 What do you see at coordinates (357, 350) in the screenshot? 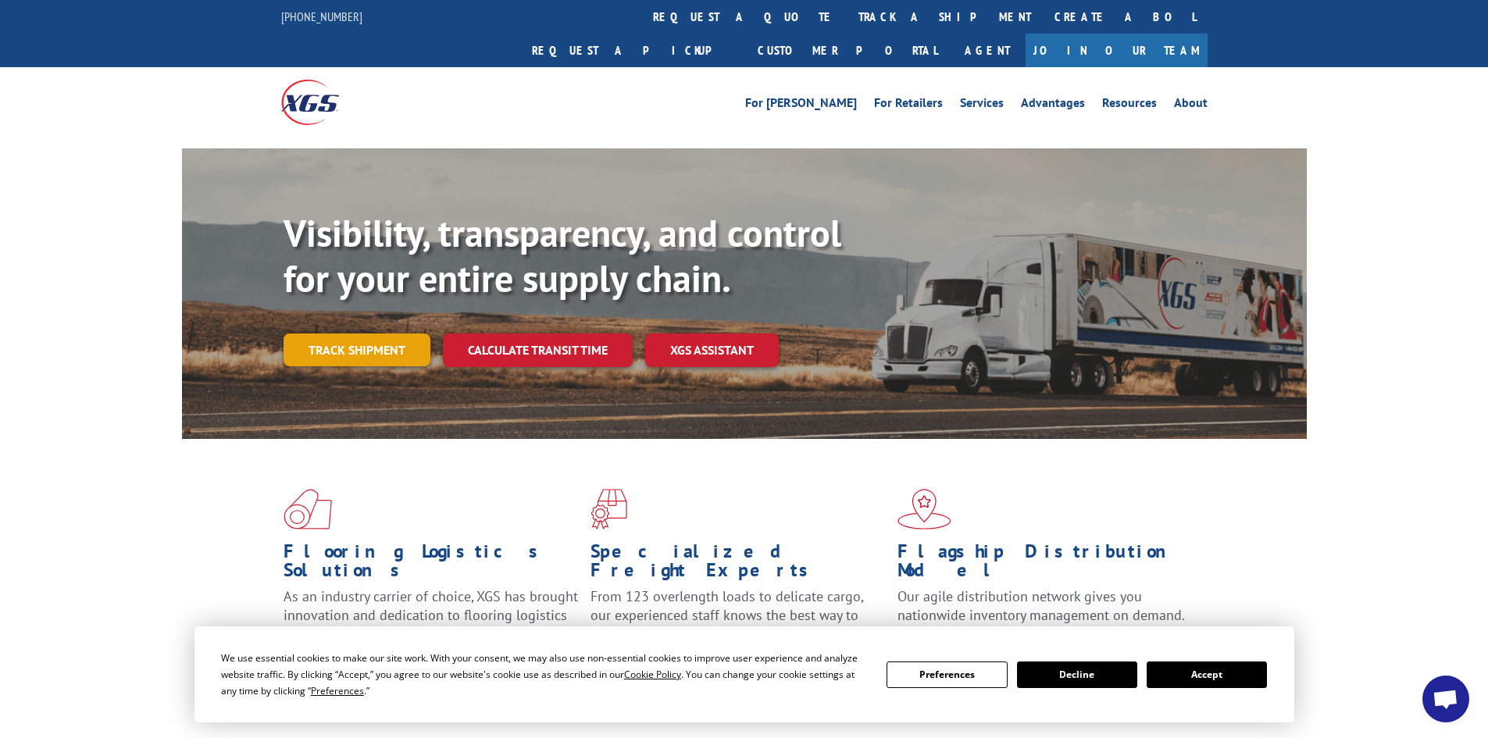
I see `a: Track shipment` at bounding box center [357, 350].